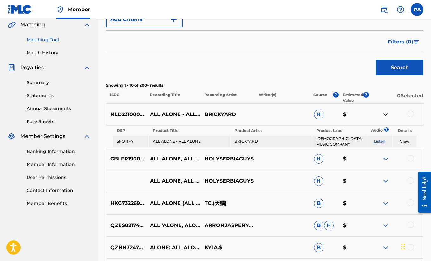  Describe the element at coordinates (228, 203) in the screenshot. I see `p: TC.(天赐)` at that location.